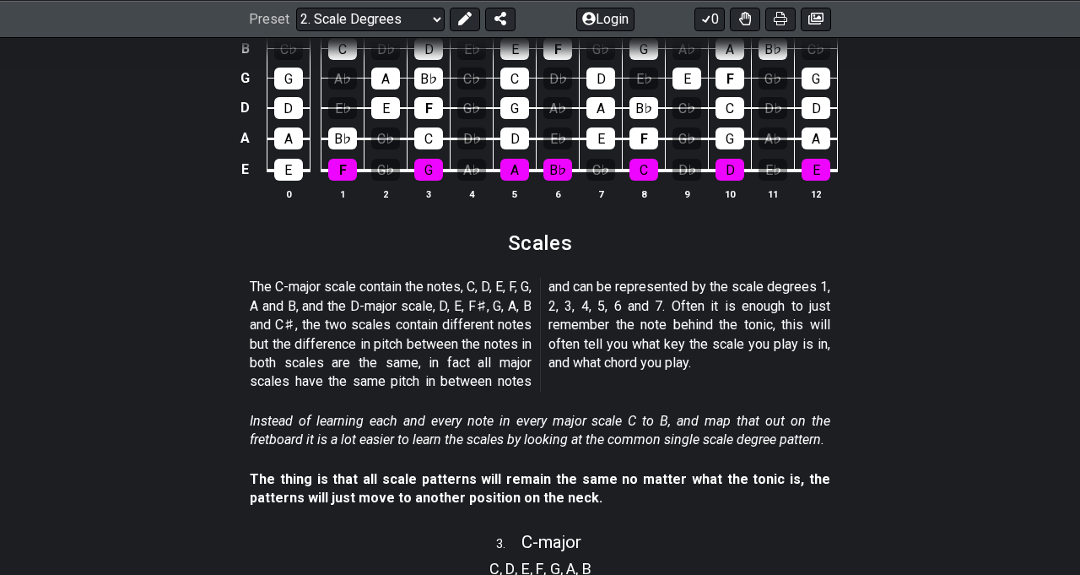 Image resolution: width=1080 pixels, height=575 pixels. I want to click on button: Edit Preset, so click(465, 19).